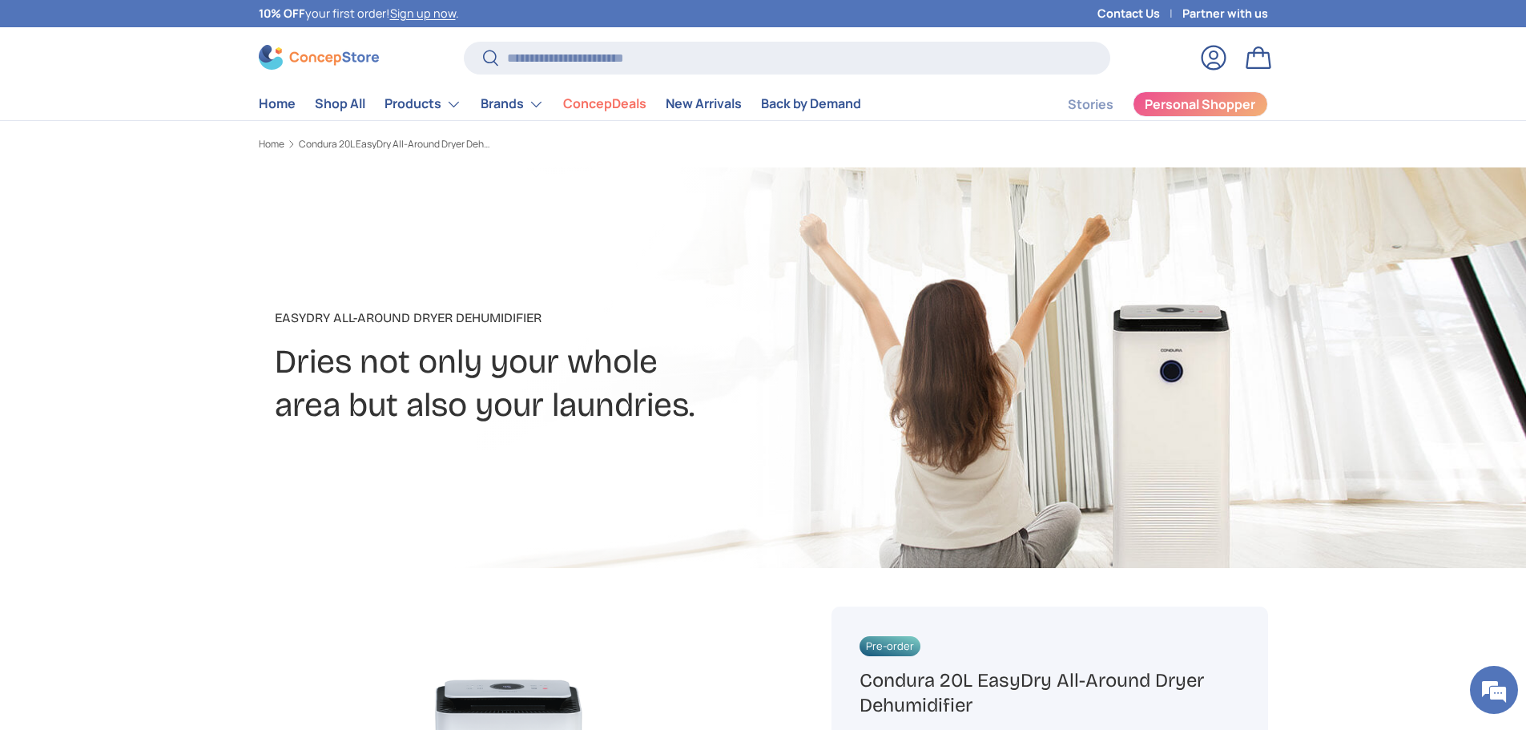 Image resolution: width=1526 pixels, height=730 pixels. What do you see at coordinates (811, 103) in the screenshot?
I see `a: Back by Demand` at bounding box center [811, 103].